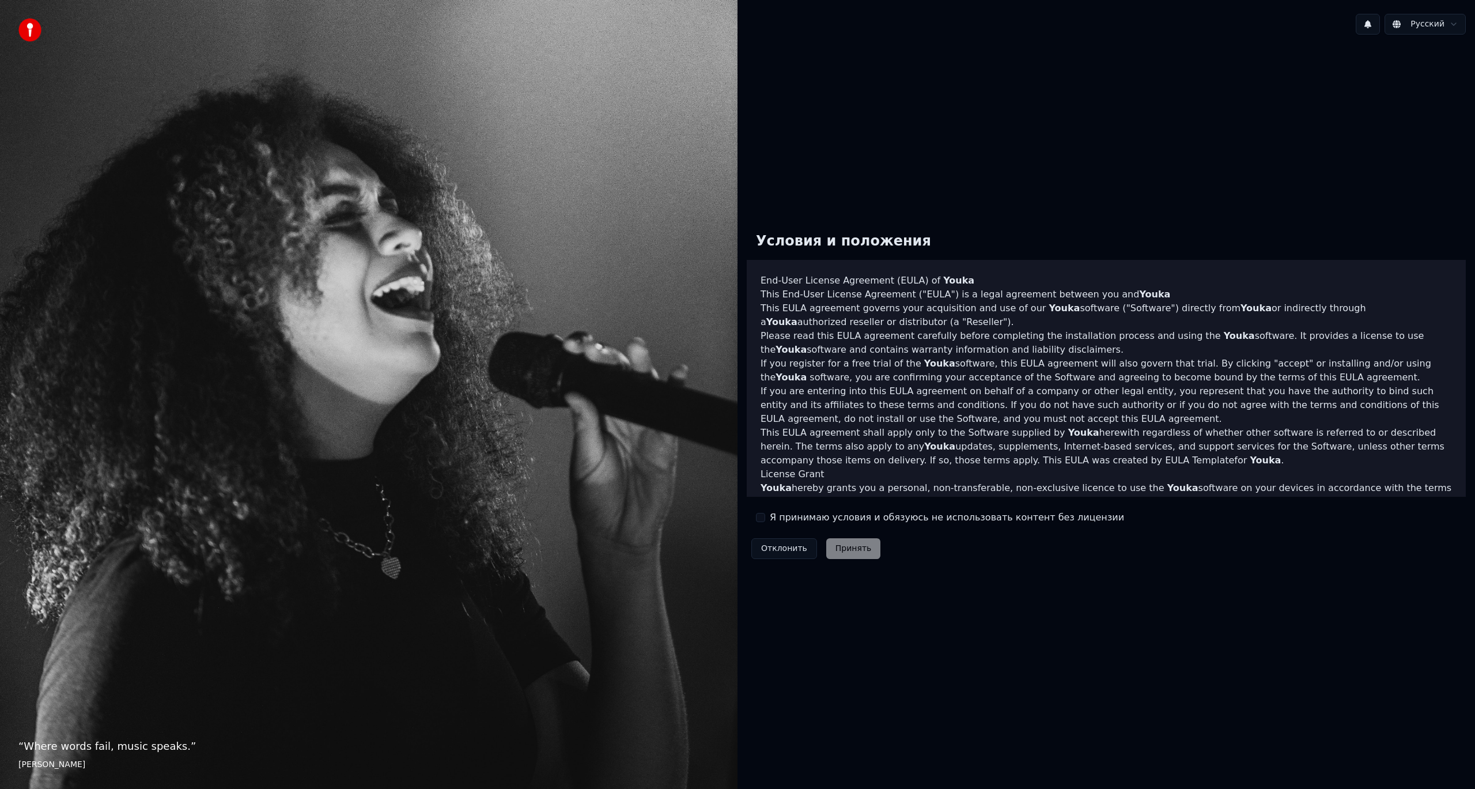 The width and height of the screenshot is (1475, 789). Describe the element at coordinates (1106, 474) in the screenshot. I see `h3: License Grant` at that location.